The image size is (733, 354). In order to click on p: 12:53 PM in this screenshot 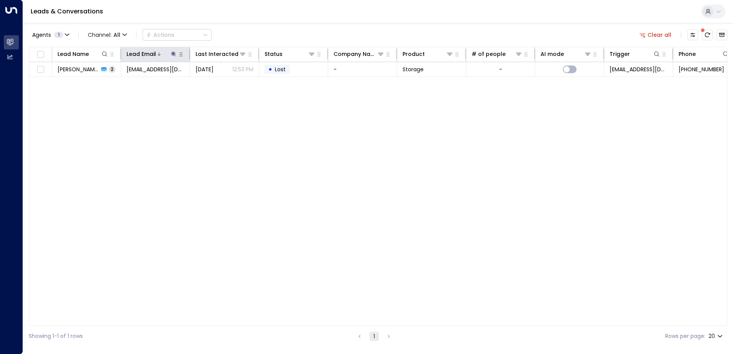, I will do `click(243, 69)`.